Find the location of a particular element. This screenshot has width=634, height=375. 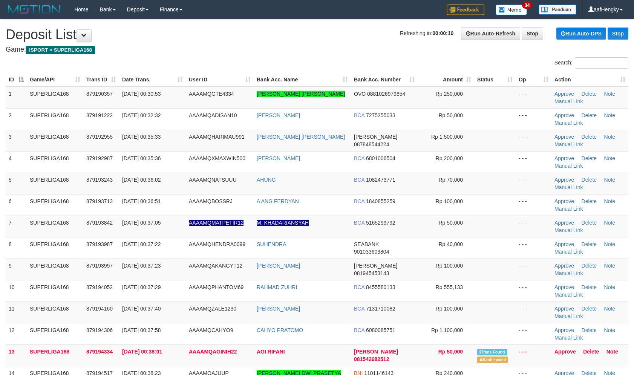

span: AAAAMQPHANTOM69 is located at coordinates (216, 287).